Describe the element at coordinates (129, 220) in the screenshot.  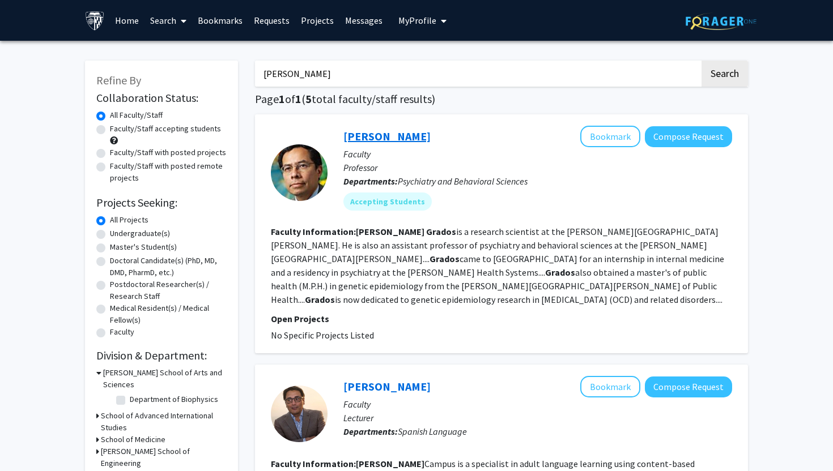
I see `label: All Projects` at that location.